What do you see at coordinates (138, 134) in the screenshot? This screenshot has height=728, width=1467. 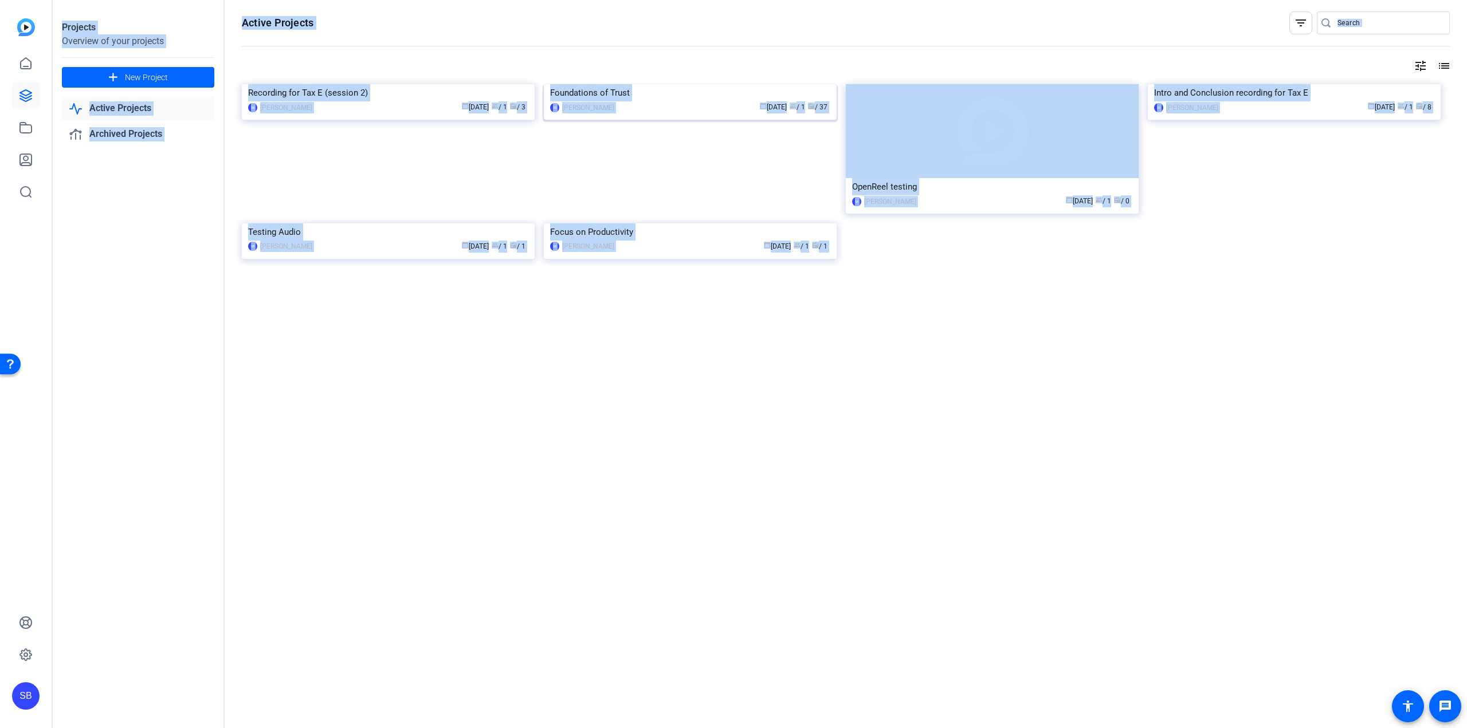 I see `a: Archived Projects` at bounding box center [138, 134].